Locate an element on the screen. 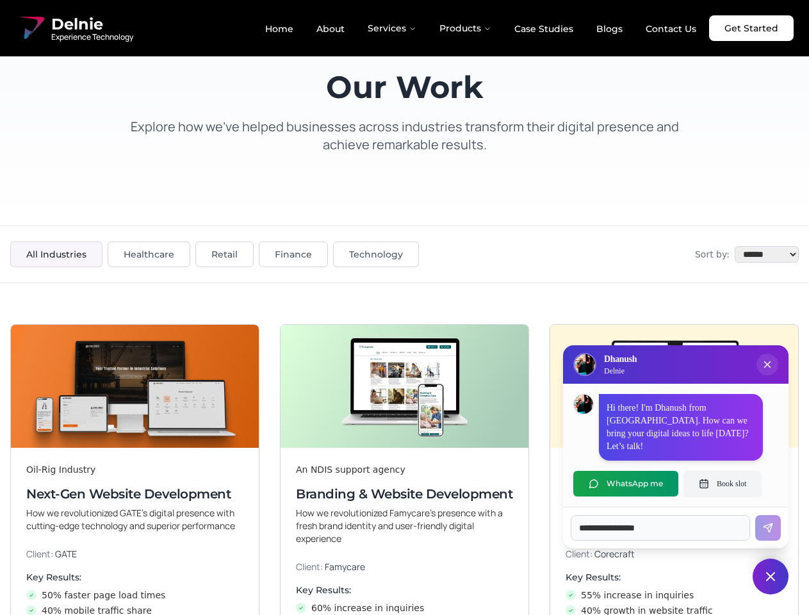  a: Delnie Logo Full is located at coordinates (74, 28).